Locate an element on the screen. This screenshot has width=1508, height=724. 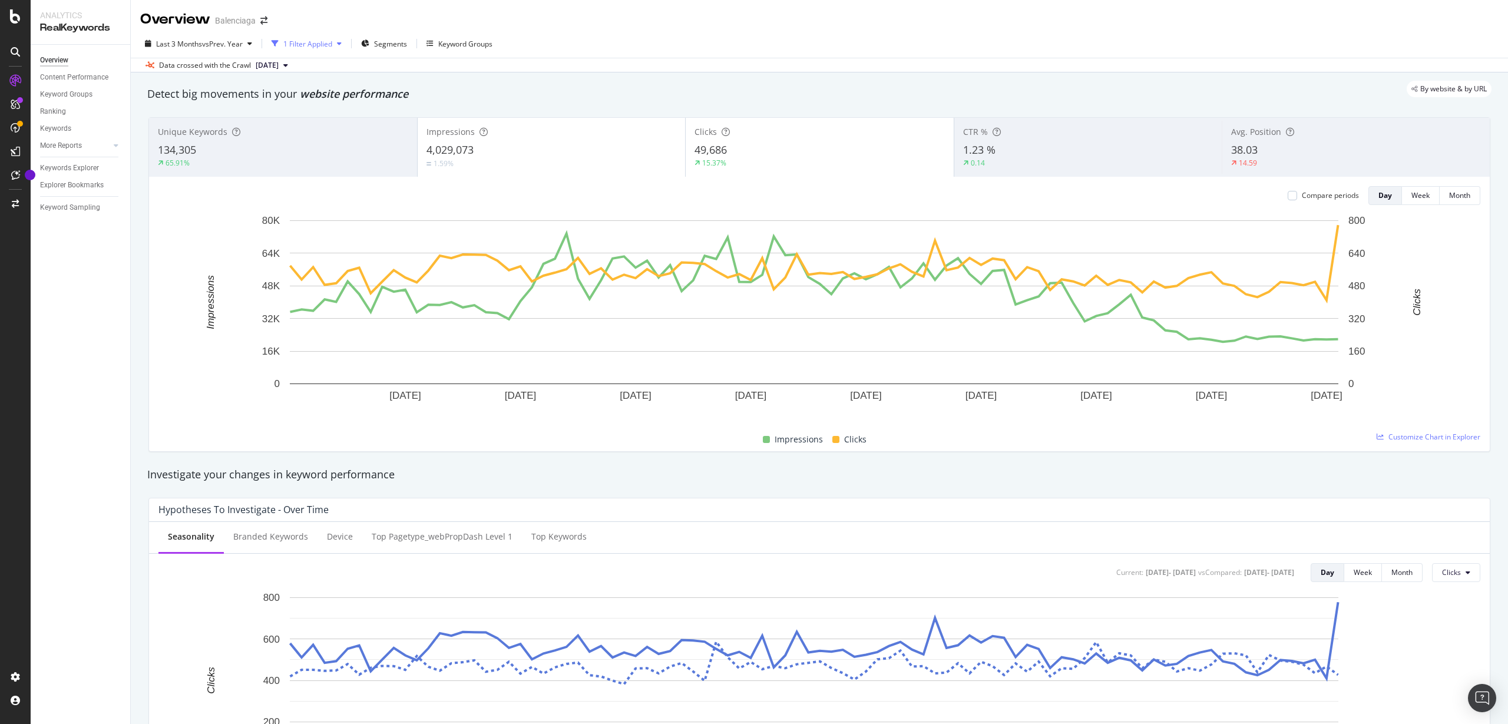
text: 640 is located at coordinates (1356, 253).